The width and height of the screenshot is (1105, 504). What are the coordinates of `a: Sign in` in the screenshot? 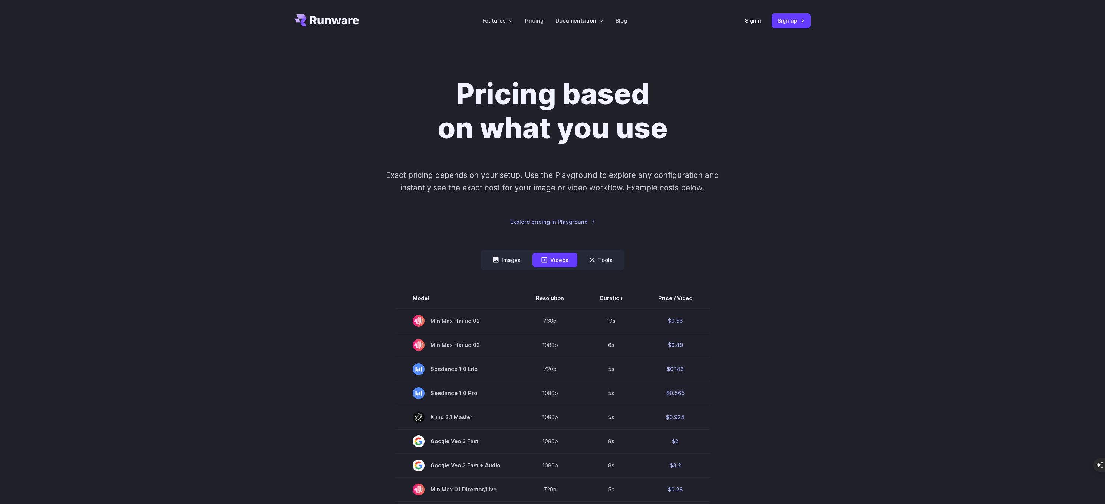 It's located at (754, 20).